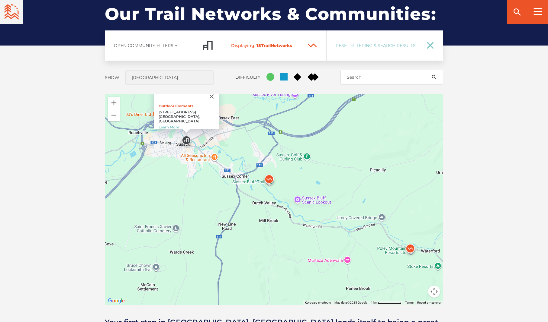 The image size is (548, 322). Describe the element at coordinates (116, 301) in the screenshot. I see `img: Google` at that location.